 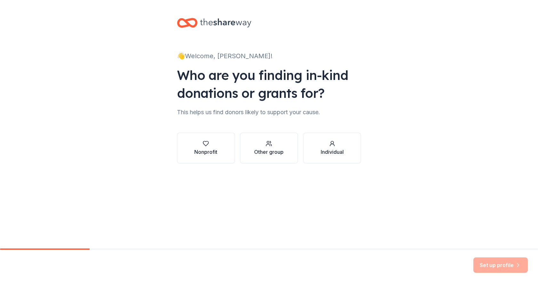 What do you see at coordinates (206, 152) in the screenshot?
I see `div: Nonprofit` at bounding box center [206, 152].